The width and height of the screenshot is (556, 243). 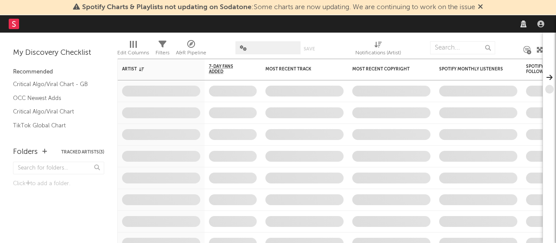 What do you see at coordinates (54, 112) in the screenshot?
I see `a: Critical Algo/Viral Chart` at bounding box center [54, 112].